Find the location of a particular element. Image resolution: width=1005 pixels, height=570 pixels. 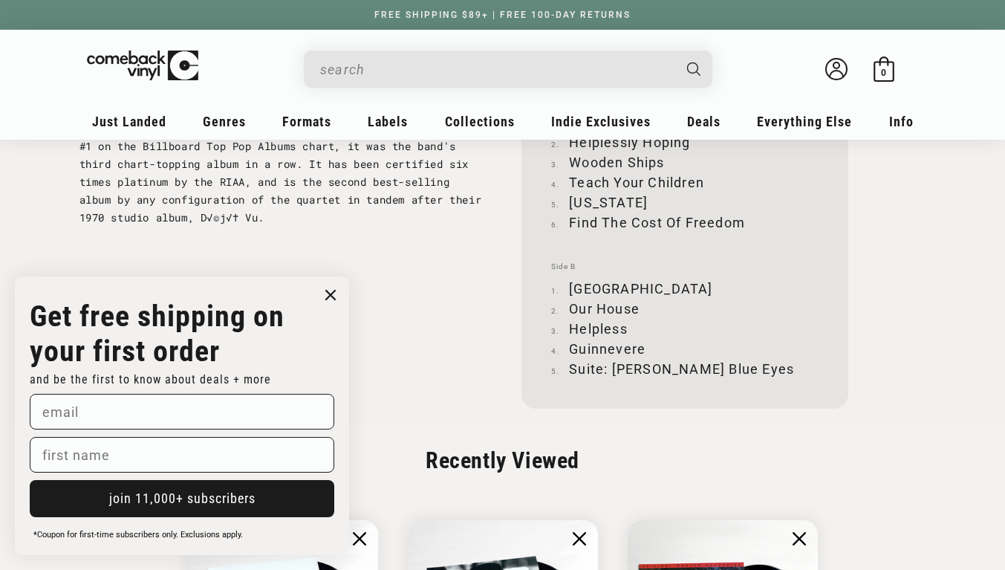

li: Find The Cost Of Freedom is located at coordinates (685, 222).